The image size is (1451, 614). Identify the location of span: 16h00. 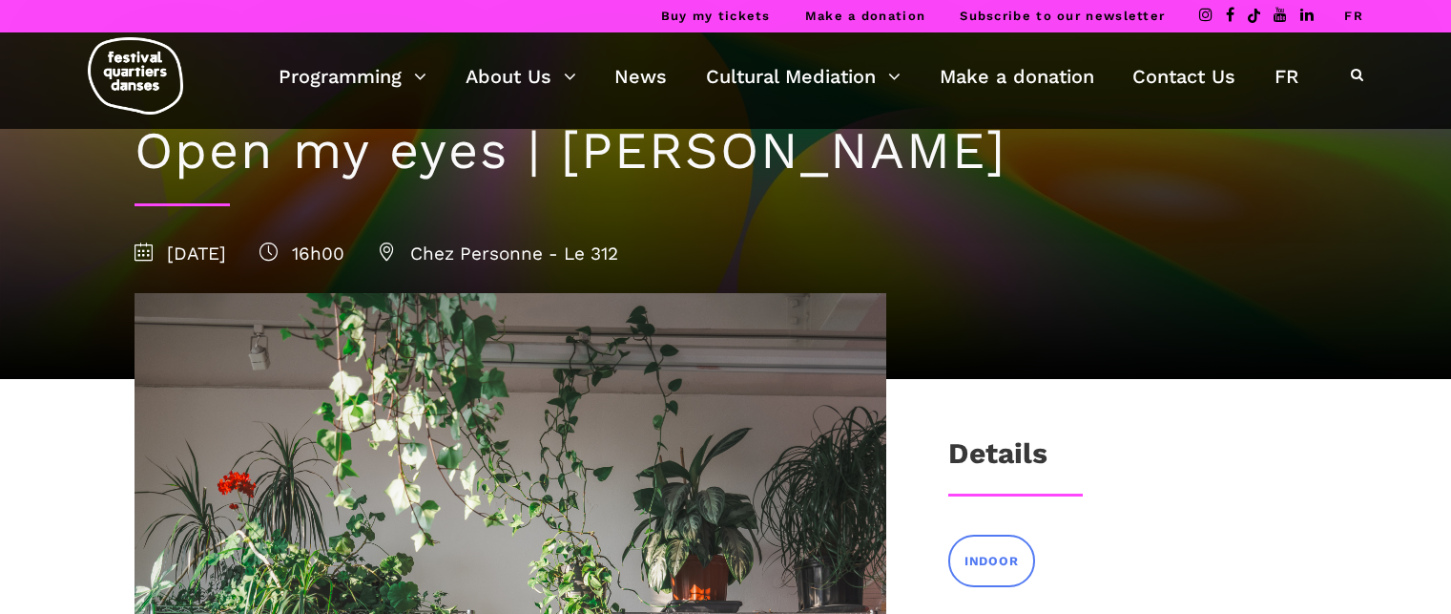
(302, 253).